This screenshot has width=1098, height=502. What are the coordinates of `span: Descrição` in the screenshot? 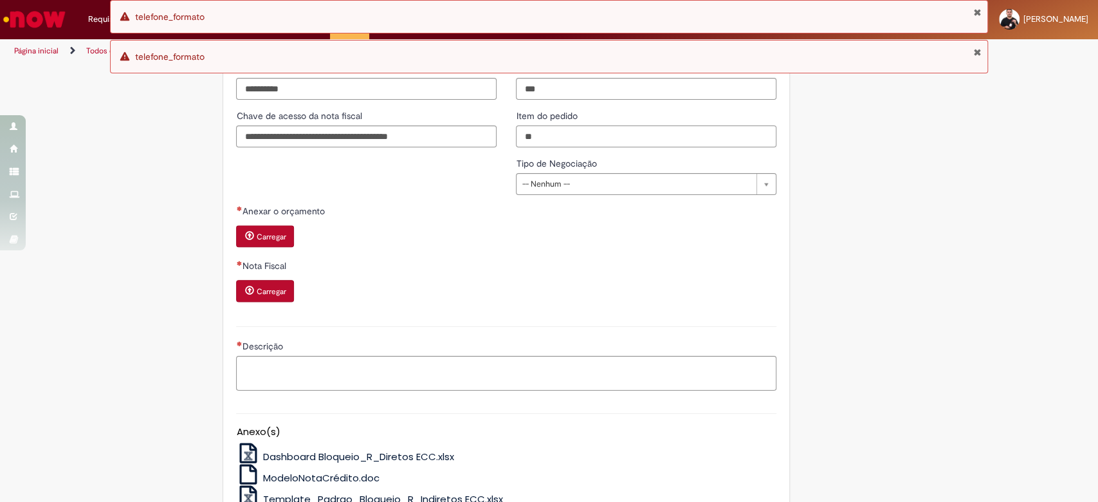 It's located at (263, 346).